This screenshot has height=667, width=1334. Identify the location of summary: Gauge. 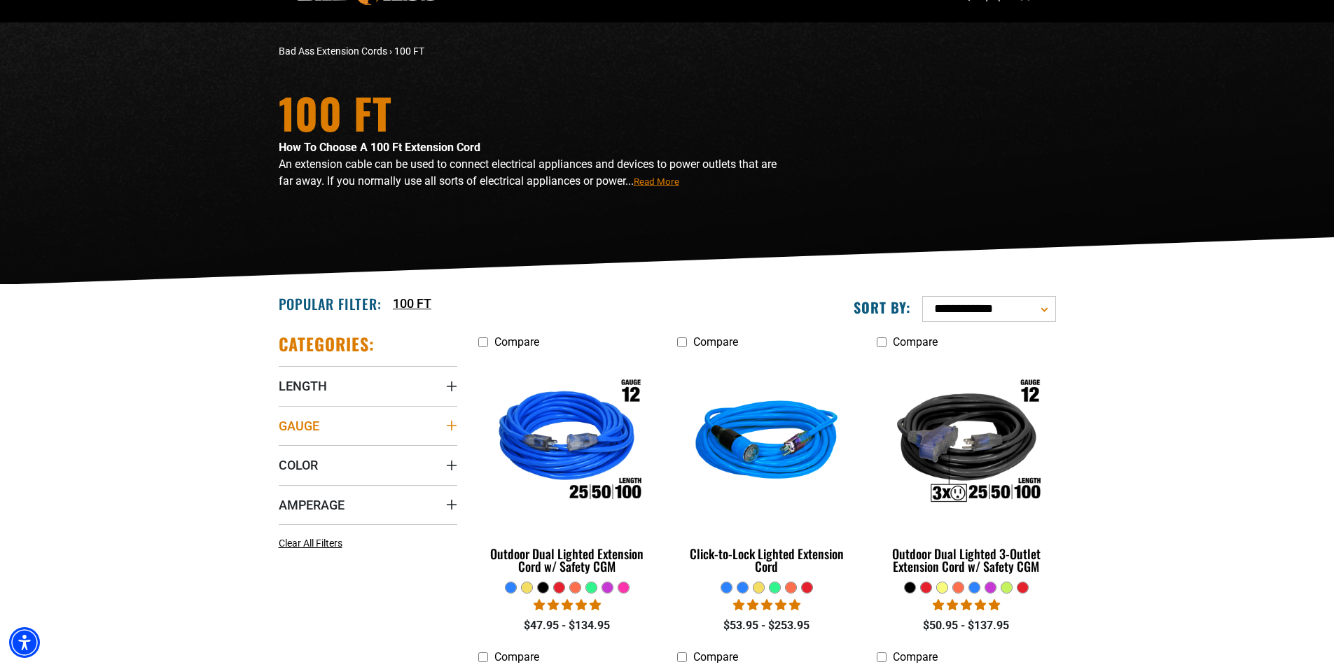
(368, 426).